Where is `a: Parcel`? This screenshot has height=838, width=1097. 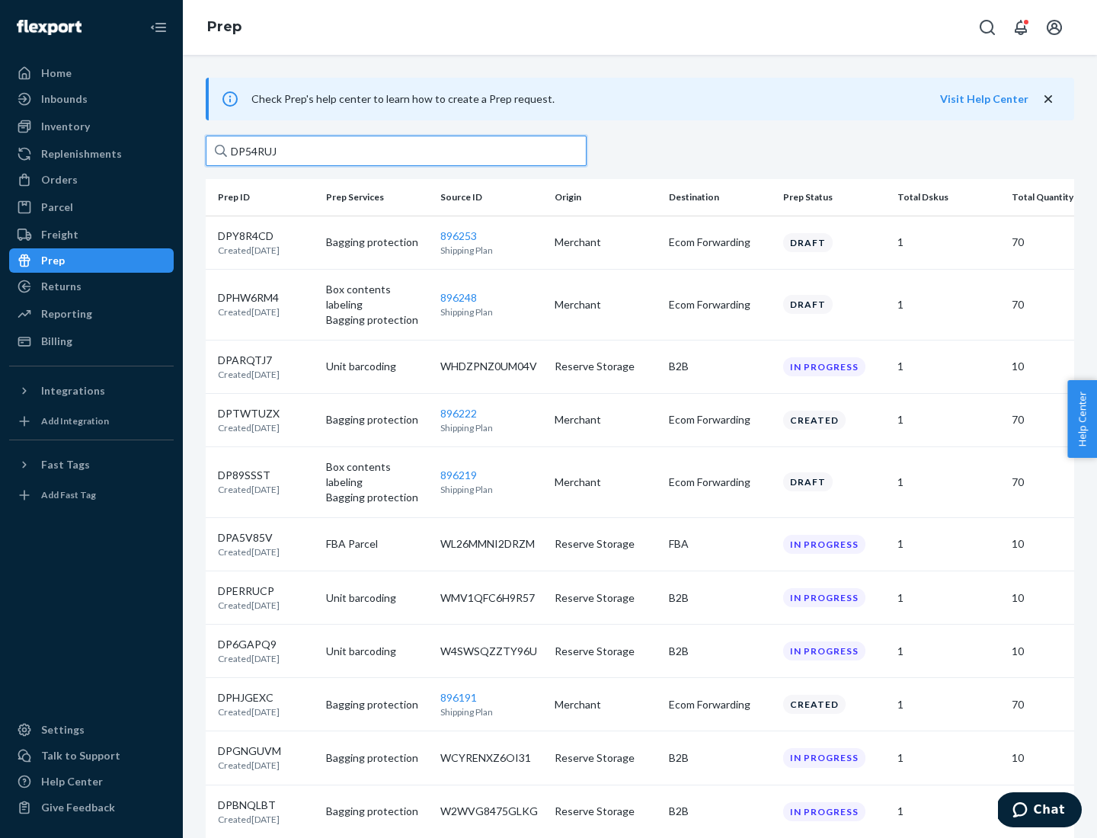
a: Parcel is located at coordinates (91, 207).